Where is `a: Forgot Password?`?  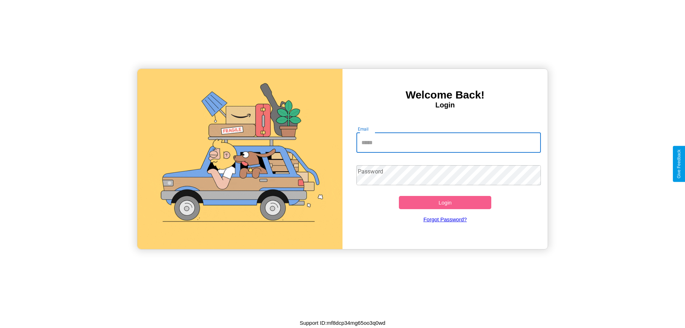
a: Forgot Password? is located at coordinates (445, 219).